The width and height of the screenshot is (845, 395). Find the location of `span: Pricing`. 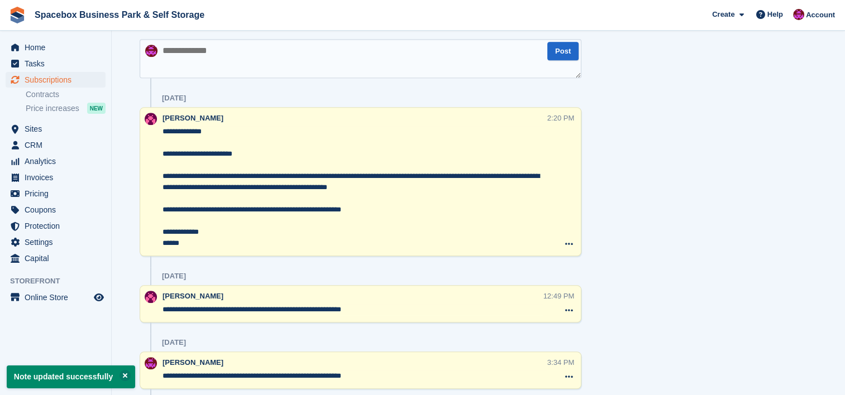

span: Pricing is located at coordinates (58, 194).